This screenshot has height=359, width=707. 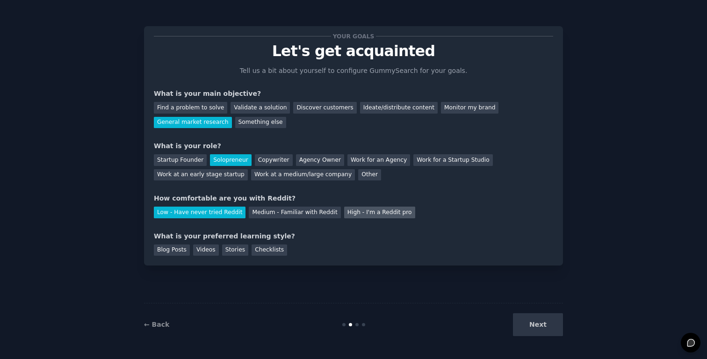 What do you see at coordinates (354, 236) in the screenshot?
I see `div: What is your preferred learning style?` at bounding box center [354, 236].